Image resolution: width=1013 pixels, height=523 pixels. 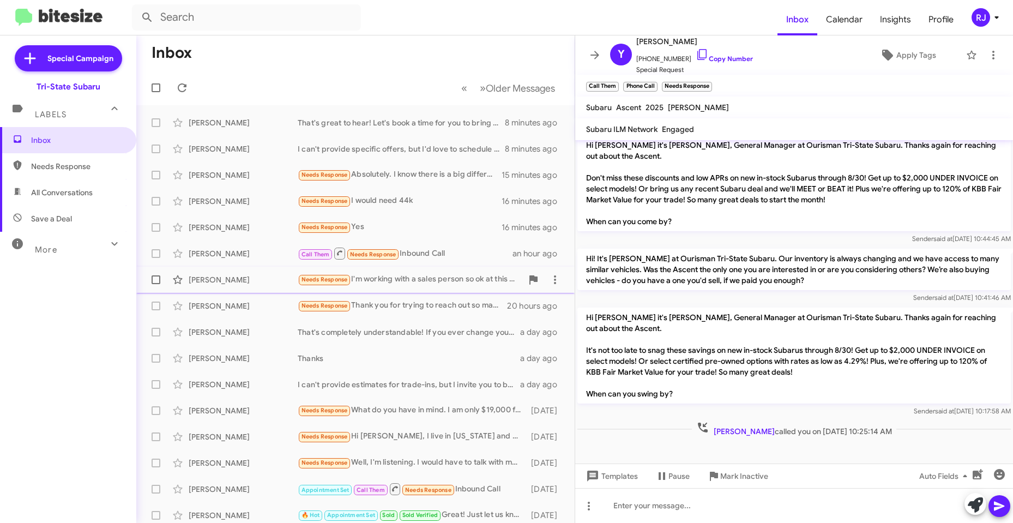 I want to click on a: Inbox, so click(x=797, y=20).